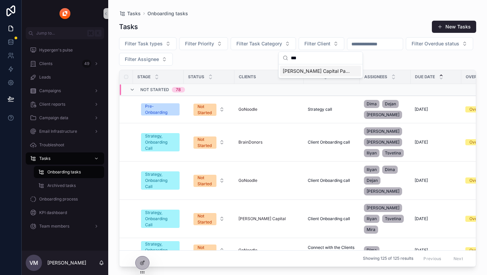 This screenshot has width=487, height=275. What do you see at coordinates (45, 77) in the screenshot?
I see `span: Leads` at bounding box center [45, 77].